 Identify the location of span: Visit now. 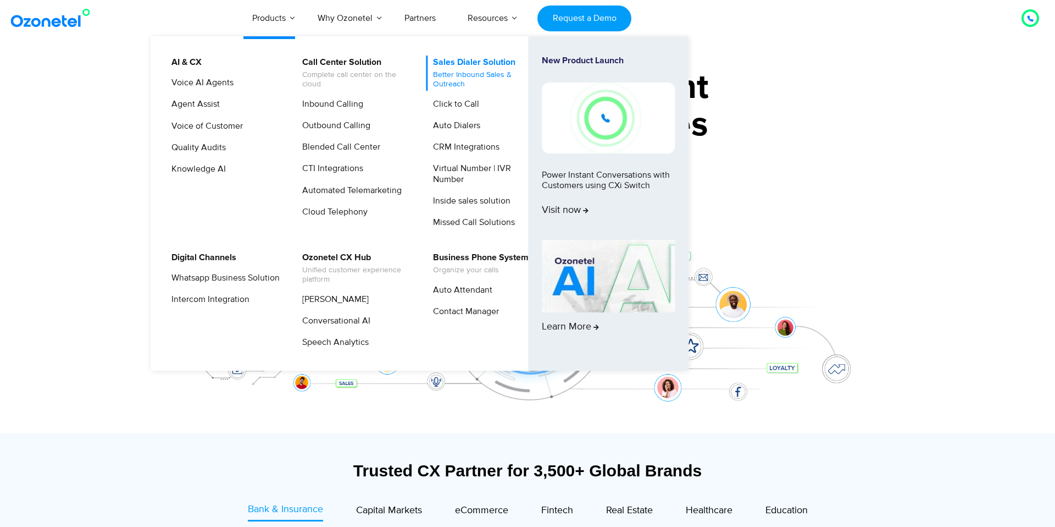
(565, 211).